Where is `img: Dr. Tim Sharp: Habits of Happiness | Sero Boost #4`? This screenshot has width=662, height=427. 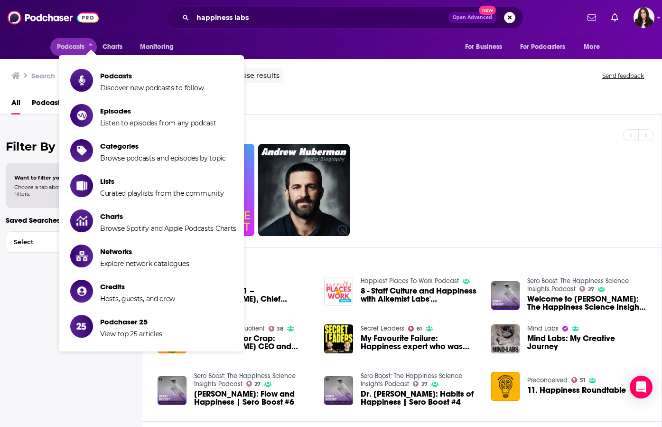 img: Dr. Tim Sharp: Habits of Happiness | Sero Boost #4 is located at coordinates (338, 390).